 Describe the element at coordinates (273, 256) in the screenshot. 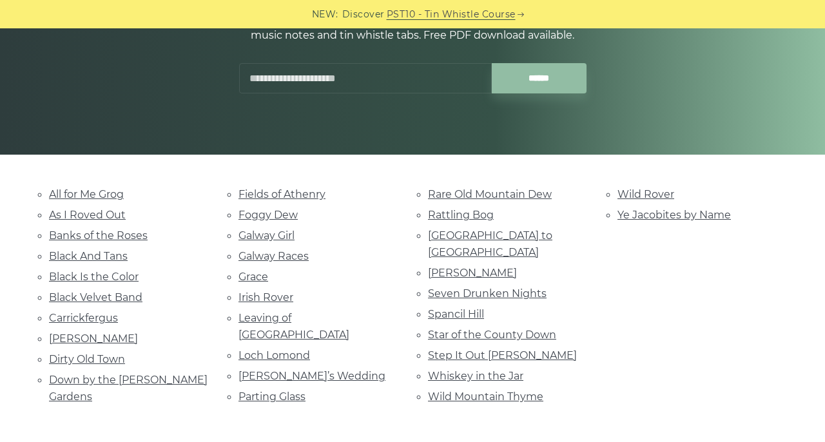

I see `a: Galway Races` at that location.